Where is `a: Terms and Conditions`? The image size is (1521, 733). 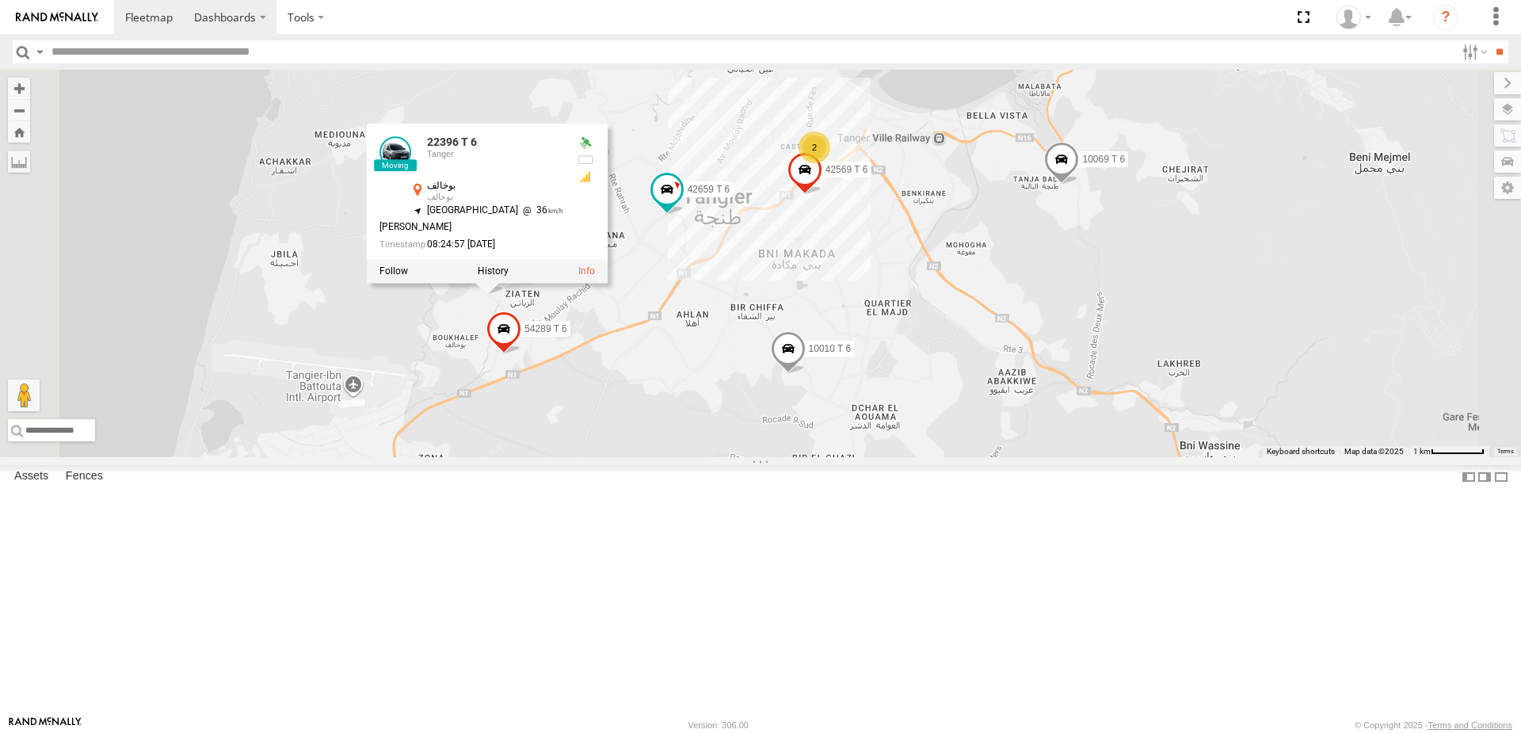 a: Terms and Conditions is located at coordinates (1470, 725).